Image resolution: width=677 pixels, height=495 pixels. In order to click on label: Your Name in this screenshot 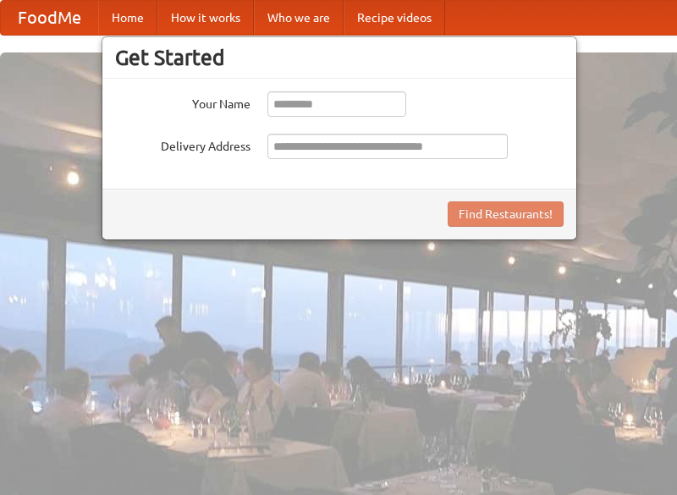, I will do `click(183, 102)`.